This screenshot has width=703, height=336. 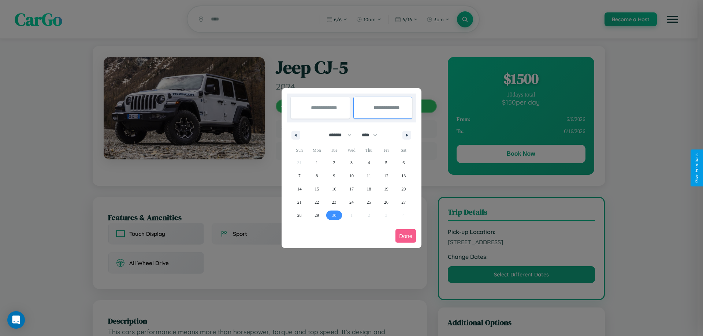 What do you see at coordinates (368, 163) in the screenshot?
I see `span: 4` at bounding box center [368, 163].